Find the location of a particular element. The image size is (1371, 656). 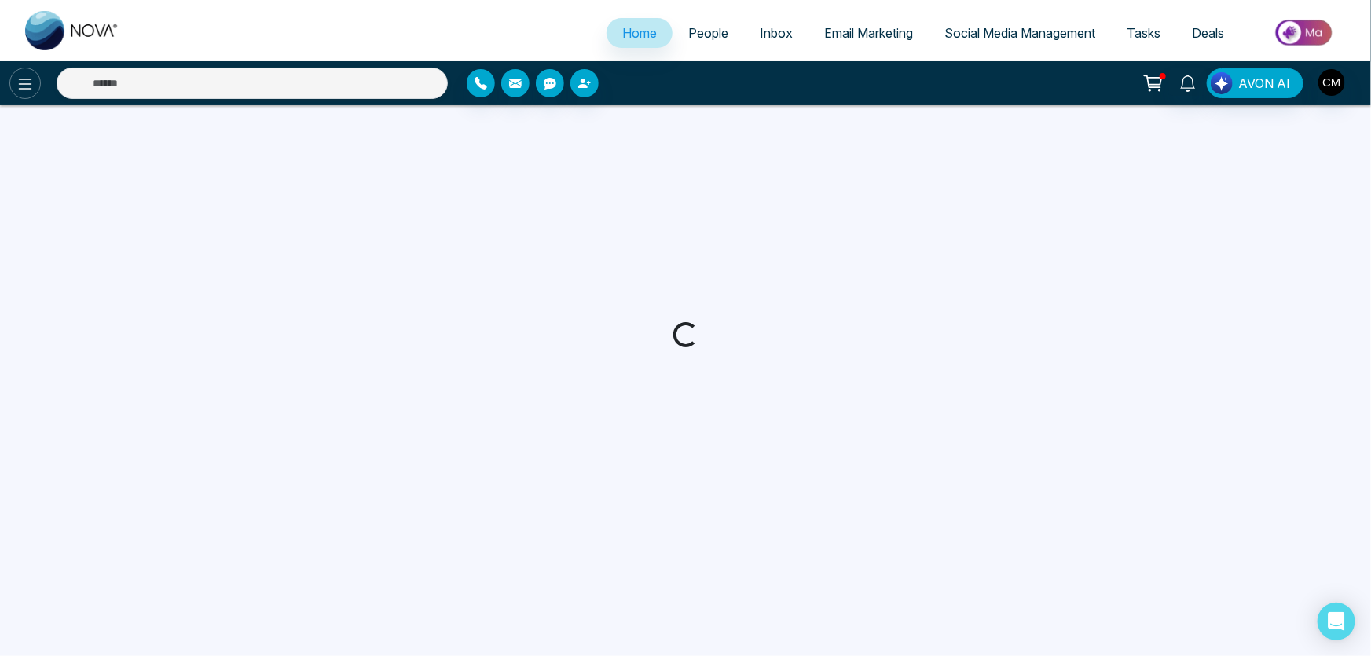

span: Social Media Management is located at coordinates (1019, 33).